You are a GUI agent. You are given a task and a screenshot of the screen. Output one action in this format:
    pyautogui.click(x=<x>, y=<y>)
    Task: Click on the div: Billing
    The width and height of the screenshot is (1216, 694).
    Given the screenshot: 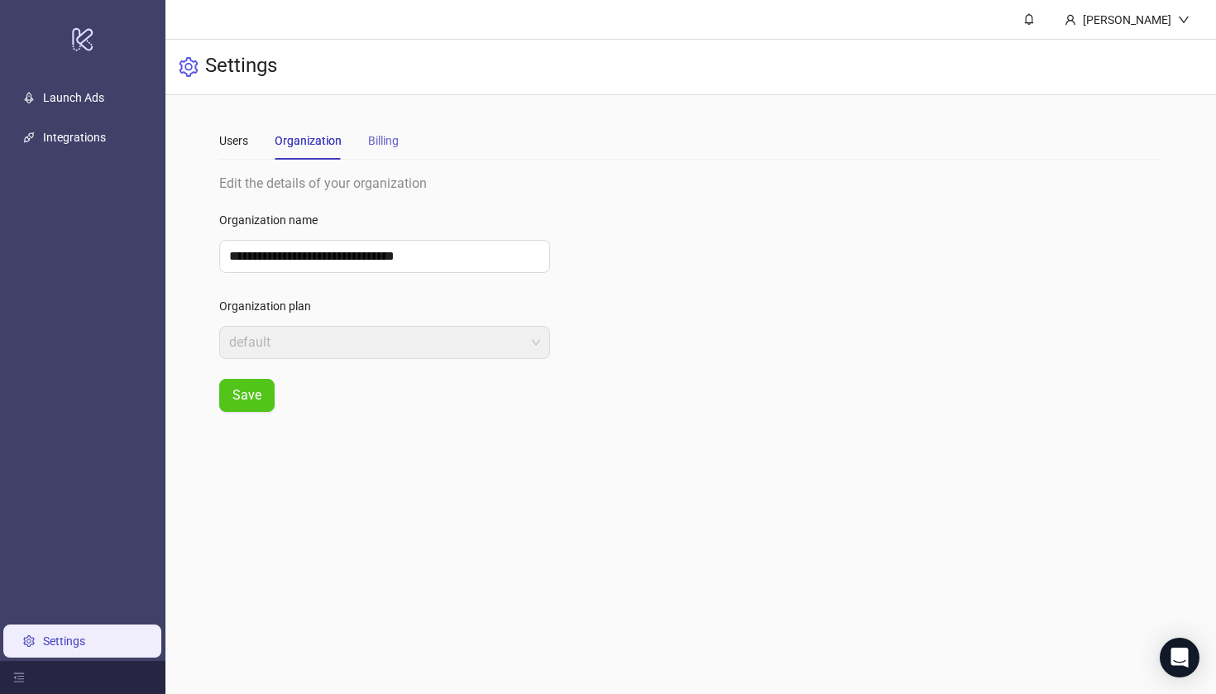 What is the action you would take?
    pyautogui.click(x=383, y=141)
    